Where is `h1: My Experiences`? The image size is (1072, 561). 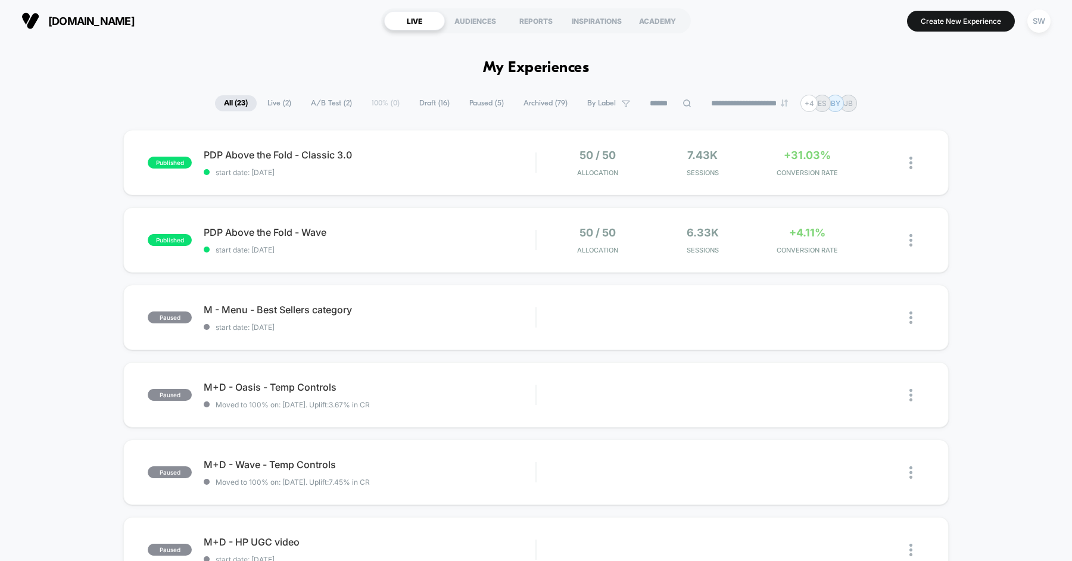
h1: My Experiences is located at coordinates (536, 68).